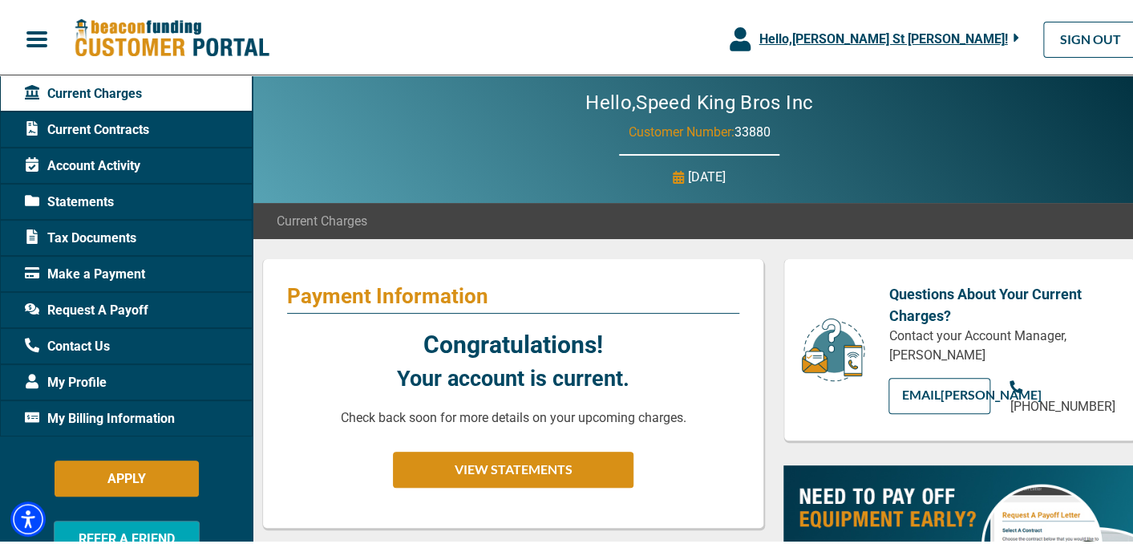 The height and width of the screenshot is (544, 1133). What do you see at coordinates (85, 271) in the screenshot?
I see `span: Make a Payment` at bounding box center [85, 271].